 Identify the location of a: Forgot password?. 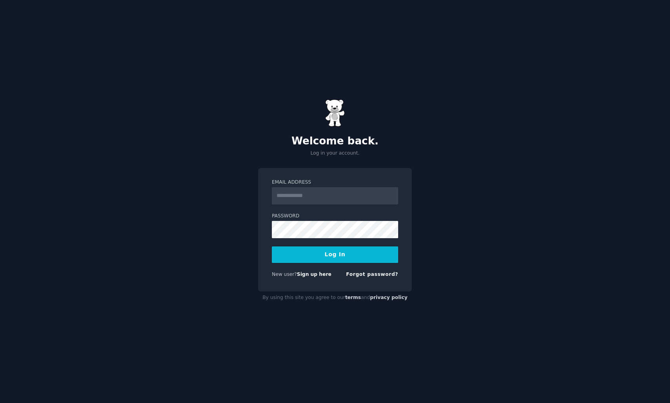
(372, 274).